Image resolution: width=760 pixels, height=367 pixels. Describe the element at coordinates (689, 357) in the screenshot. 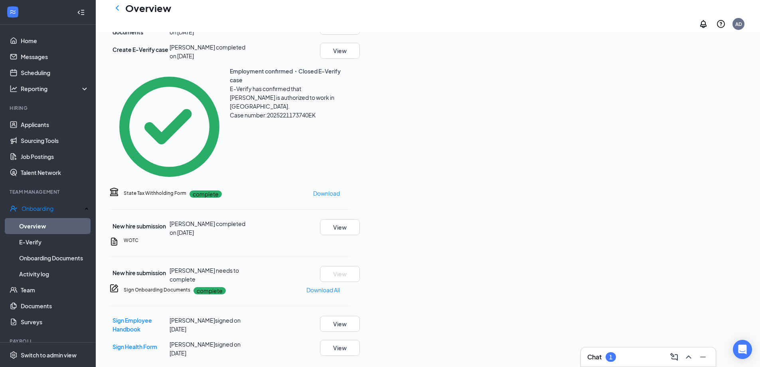

I see `svg: ChevronUp` at that location.